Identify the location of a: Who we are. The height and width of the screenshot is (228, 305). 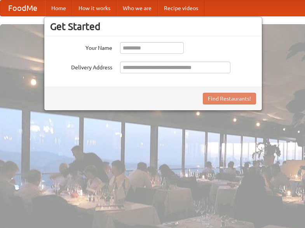
(137, 8).